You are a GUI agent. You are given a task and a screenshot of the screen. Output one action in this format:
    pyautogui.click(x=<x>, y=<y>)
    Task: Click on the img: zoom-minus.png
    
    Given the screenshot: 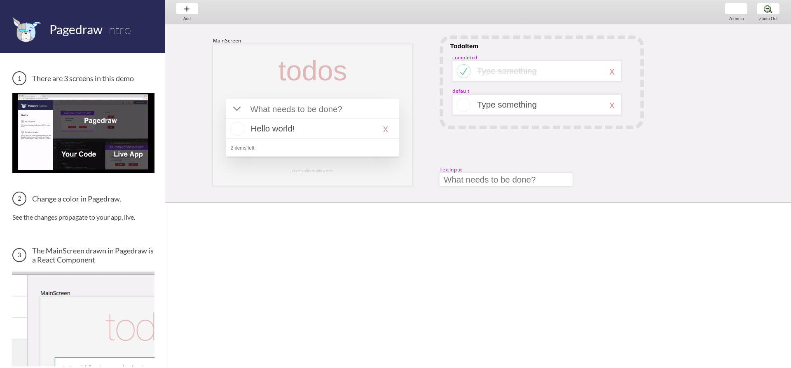 What is the action you would take?
    pyautogui.click(x=768, y=9)
    